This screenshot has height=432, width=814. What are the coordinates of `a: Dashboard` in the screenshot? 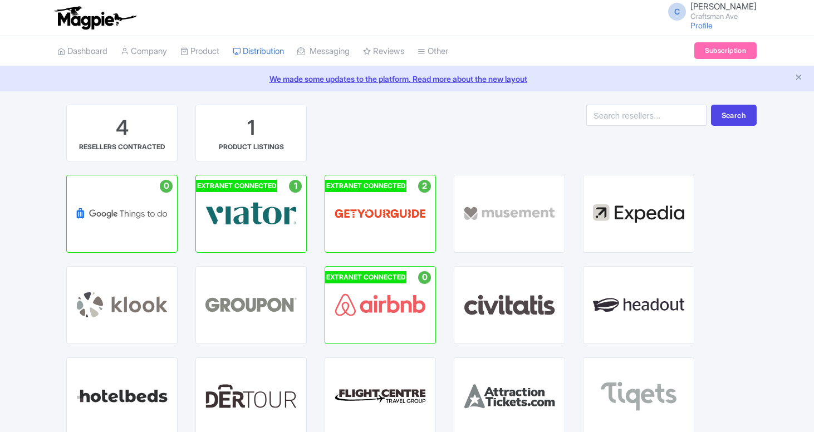 It's located at (82, 51).